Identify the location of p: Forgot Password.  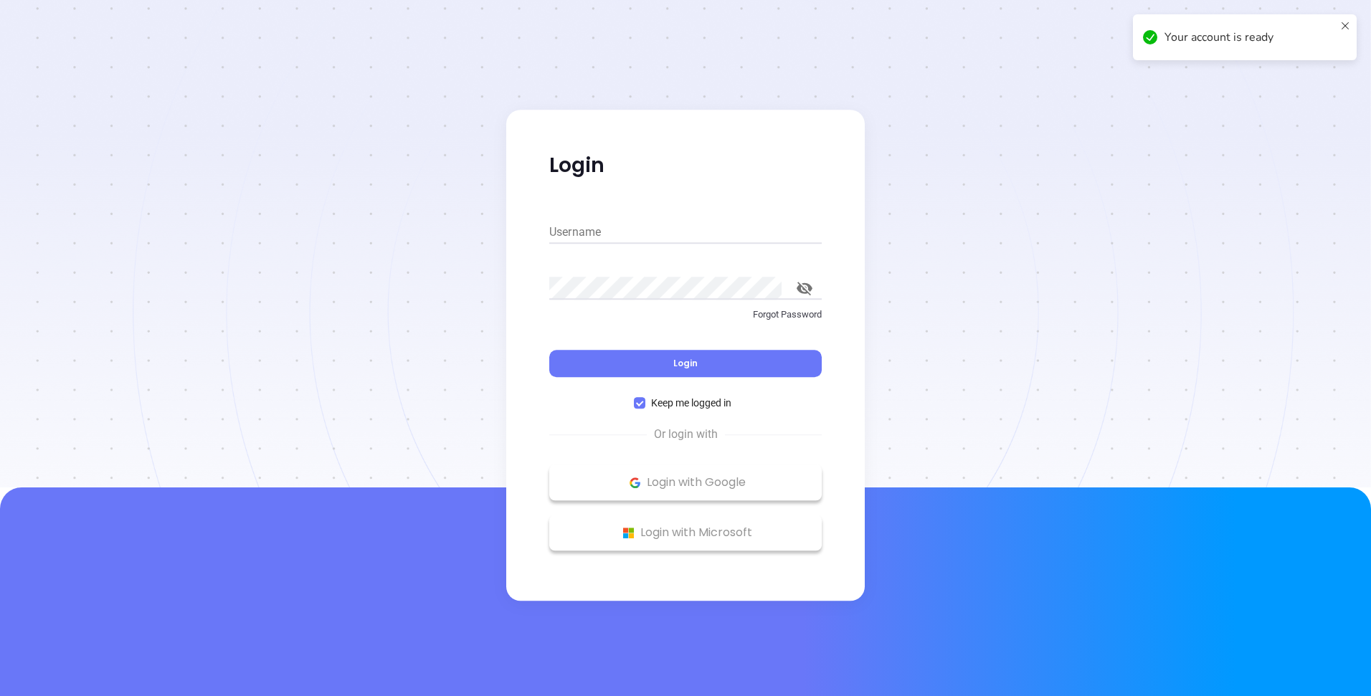
(685, 315).